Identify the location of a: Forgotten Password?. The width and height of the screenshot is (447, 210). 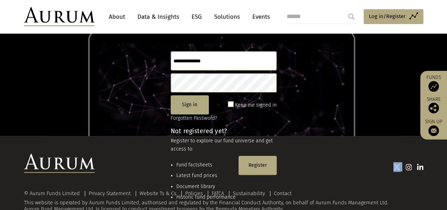
(194, 118).